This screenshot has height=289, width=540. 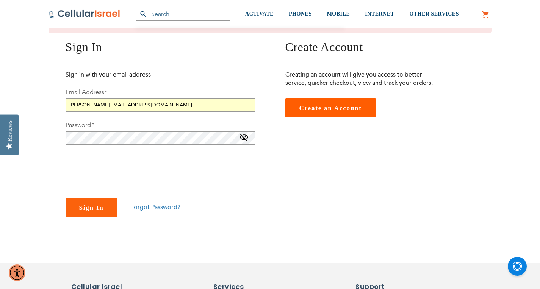 What do you see at coordinates (183, 14) in the screenshot?
I see `input: Search` at bounding box center [183, 14].